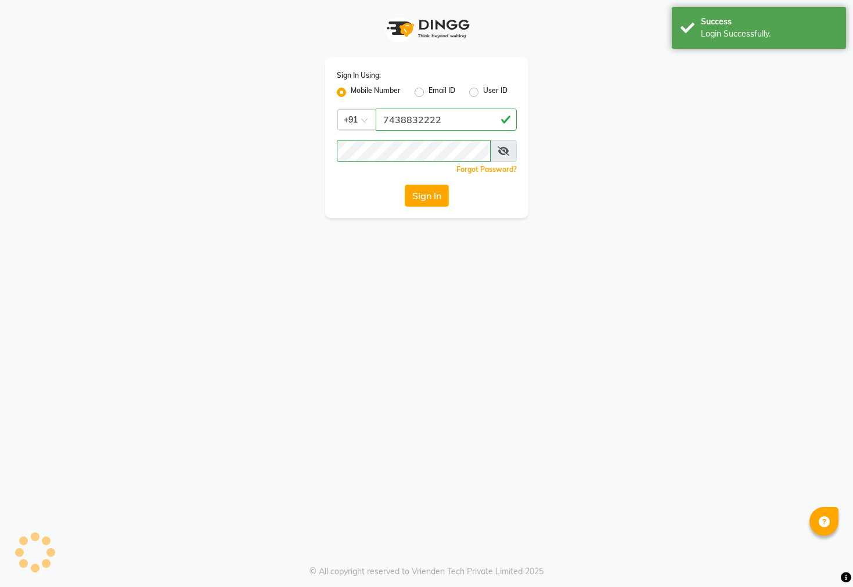  Describe the element at coordinates (769, 34) in the screenshot. I see `div: Login Successfully.` at that location.